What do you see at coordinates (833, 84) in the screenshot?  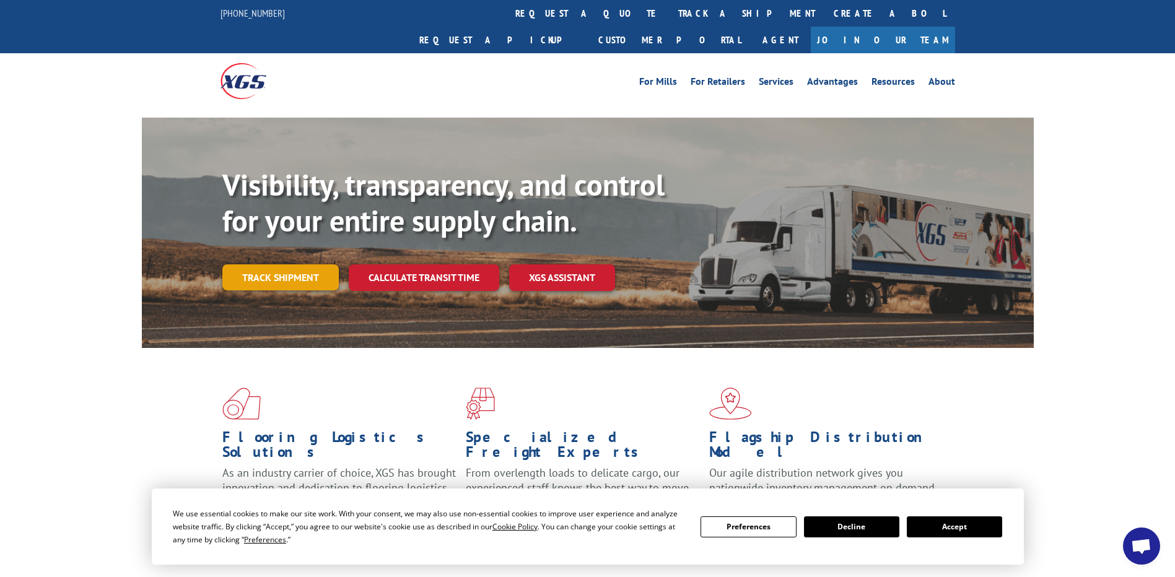 I see `a: Advantages` at bounding box center [833, 84].